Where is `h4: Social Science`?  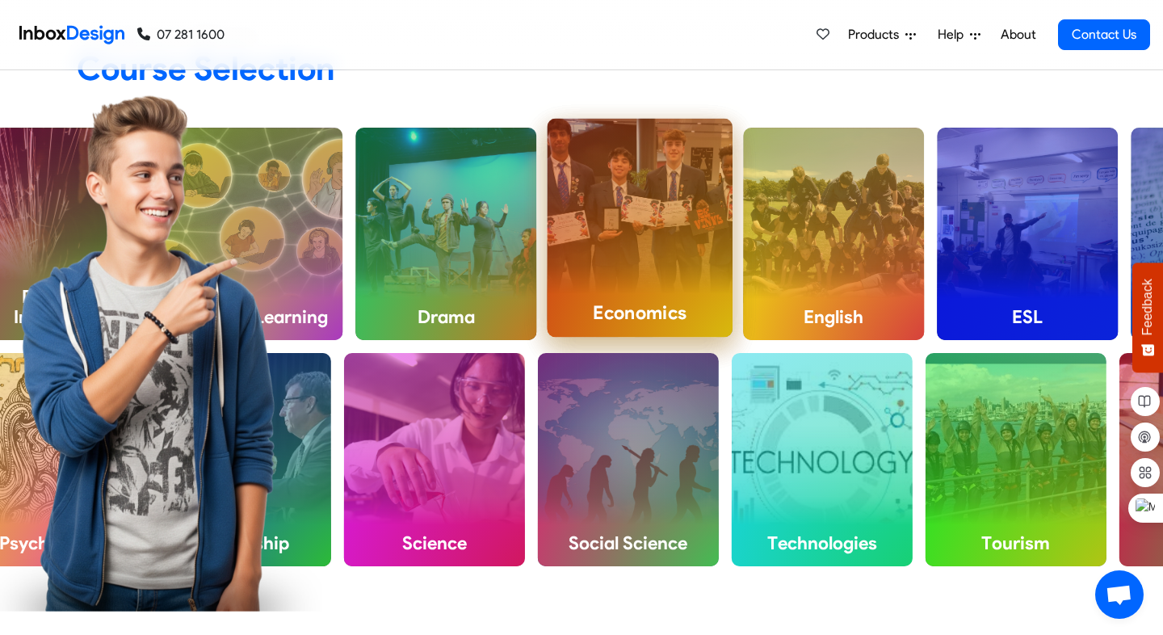
h4: Social Science is located at coordinates (628, 543).